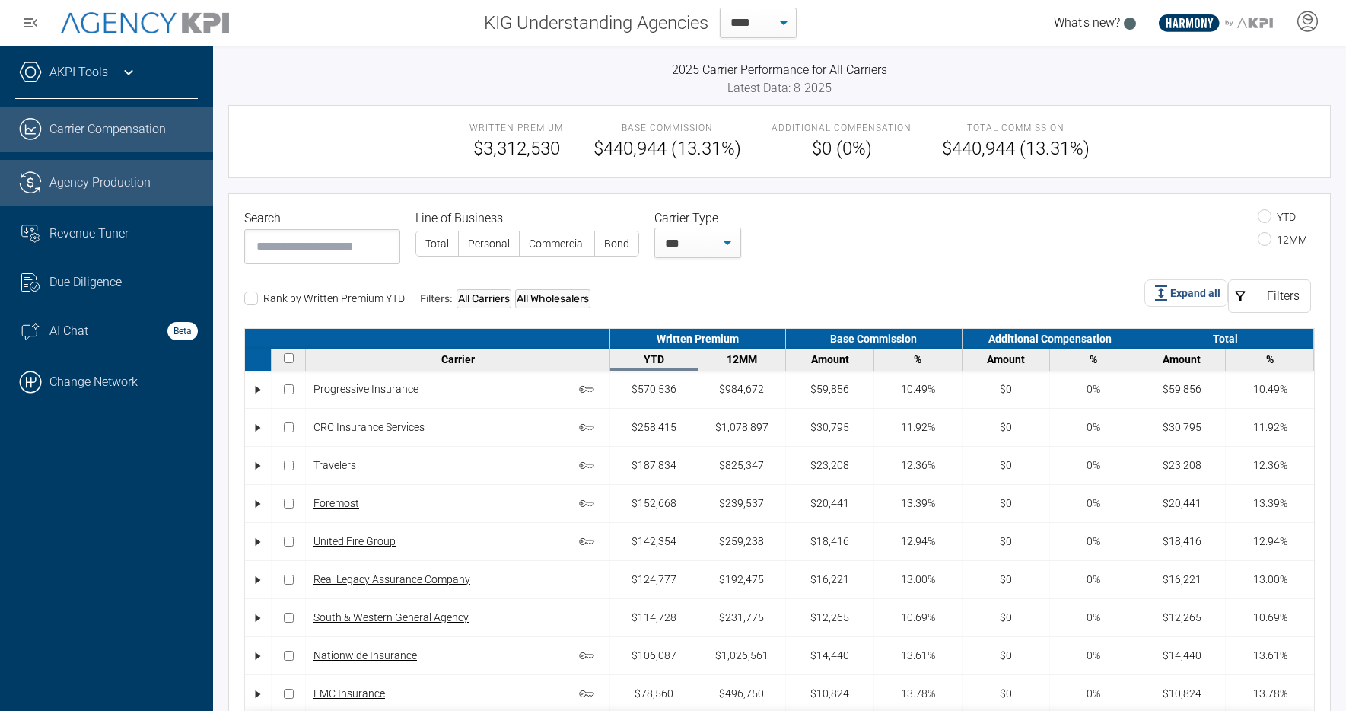 The height and width of the screenshot is (711, 1346). I want to click on div: $231,775, so click(741, 617).